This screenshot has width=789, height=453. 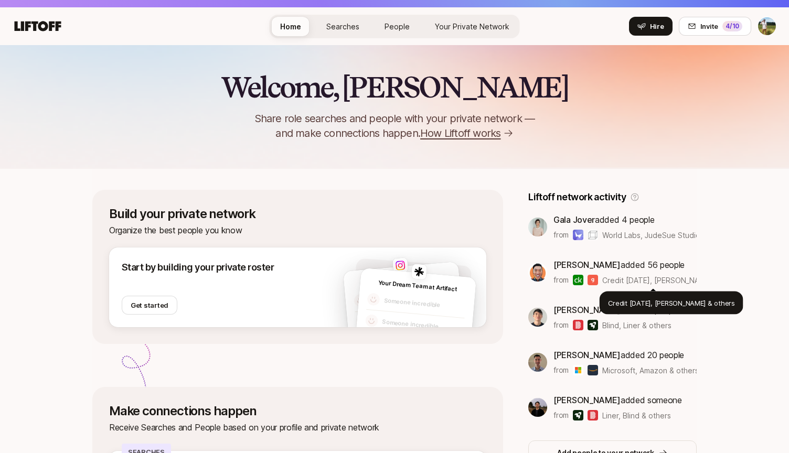 I want to click on a: Home, so click(x=291, y=26).